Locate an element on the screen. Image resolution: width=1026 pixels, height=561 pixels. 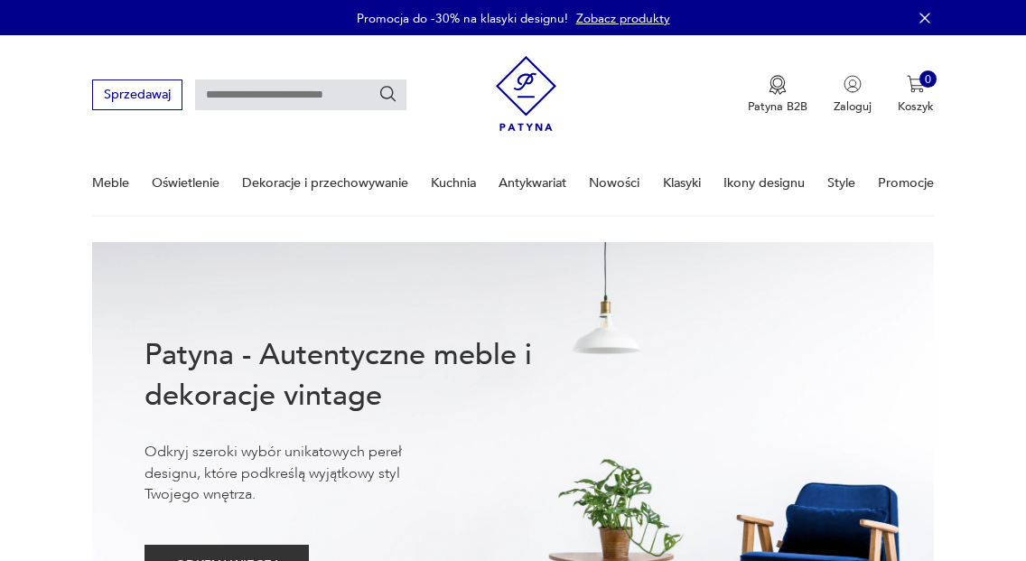
p: Patyna B2B is located at coordinates (778, 107).